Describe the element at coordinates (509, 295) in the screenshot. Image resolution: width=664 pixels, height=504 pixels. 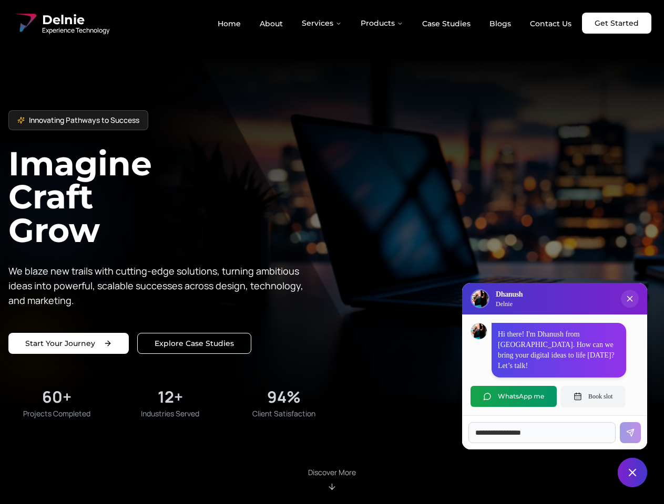
I see `h3: Dhanush` at that location.